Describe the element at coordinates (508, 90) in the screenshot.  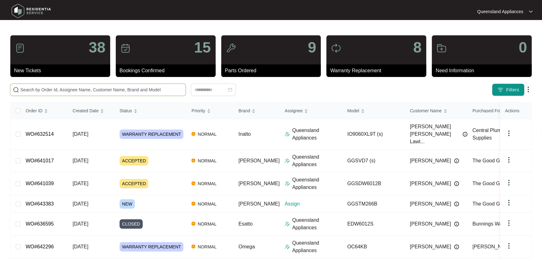
I see `button: filter iconFilters` at that location.